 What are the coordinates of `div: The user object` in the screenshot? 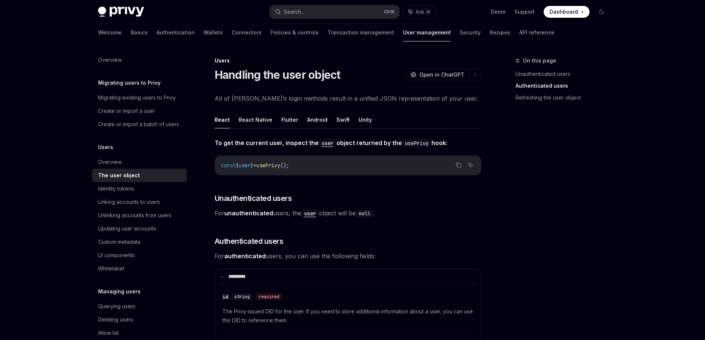 It's located at (119, 175).